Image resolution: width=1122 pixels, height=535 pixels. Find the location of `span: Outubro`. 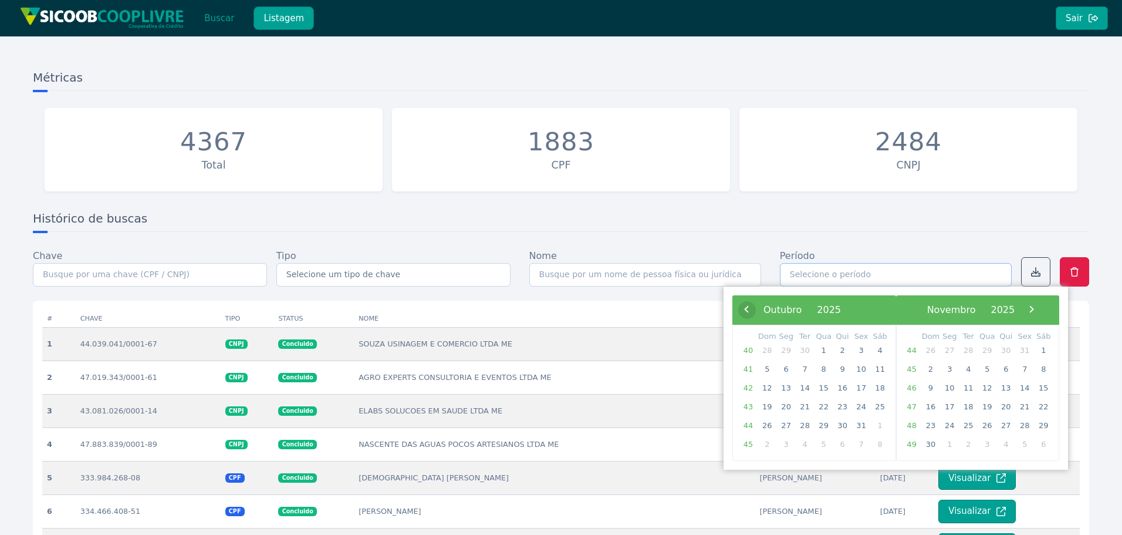

span: Outubro is located at coordinates (783, 309).